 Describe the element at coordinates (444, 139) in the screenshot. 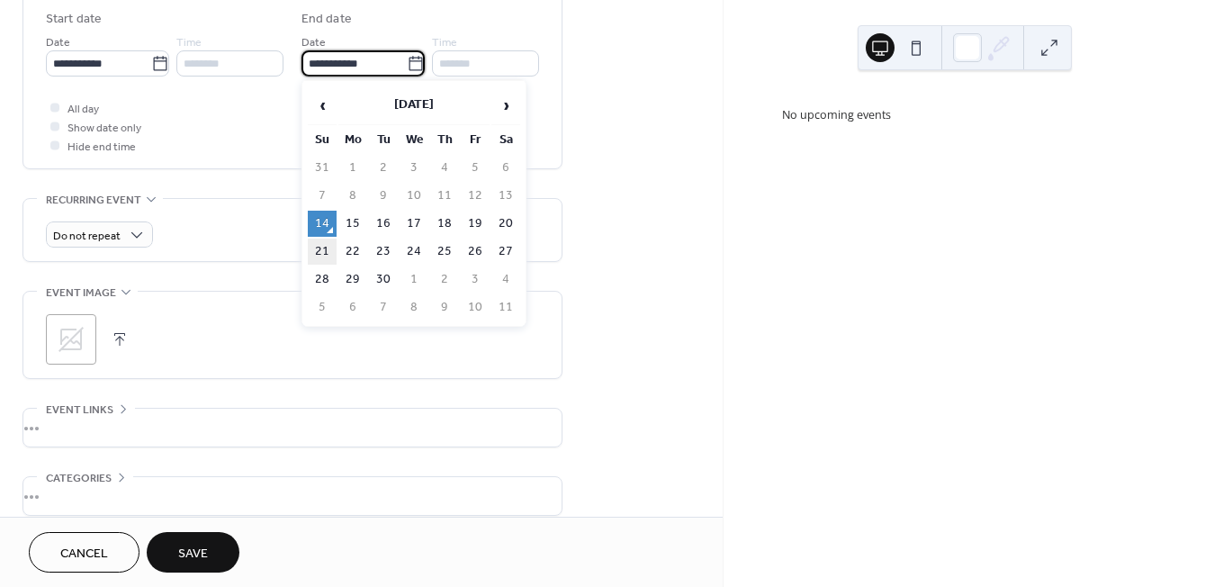

I see `th: Th` at that location.